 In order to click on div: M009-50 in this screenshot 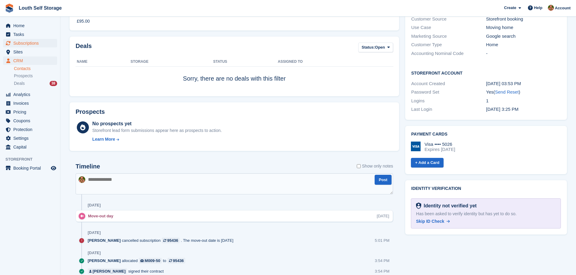, I will do `click(152, 261)`.